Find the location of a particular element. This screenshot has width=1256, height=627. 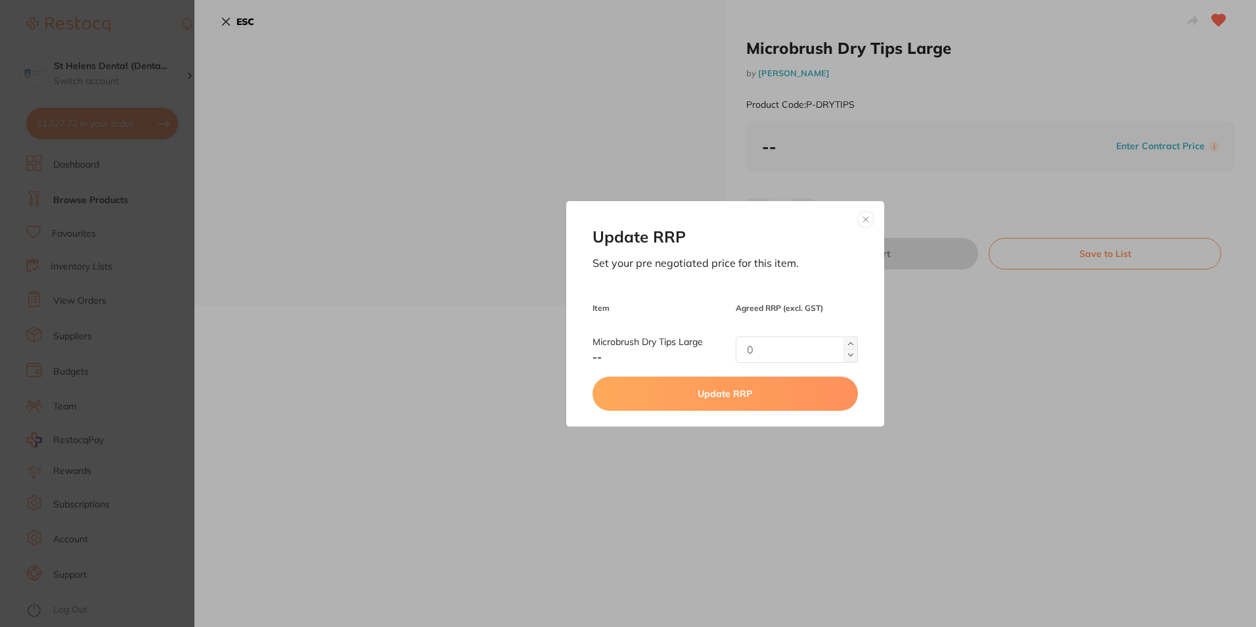

p: Item is located at coordinates (659, 308).